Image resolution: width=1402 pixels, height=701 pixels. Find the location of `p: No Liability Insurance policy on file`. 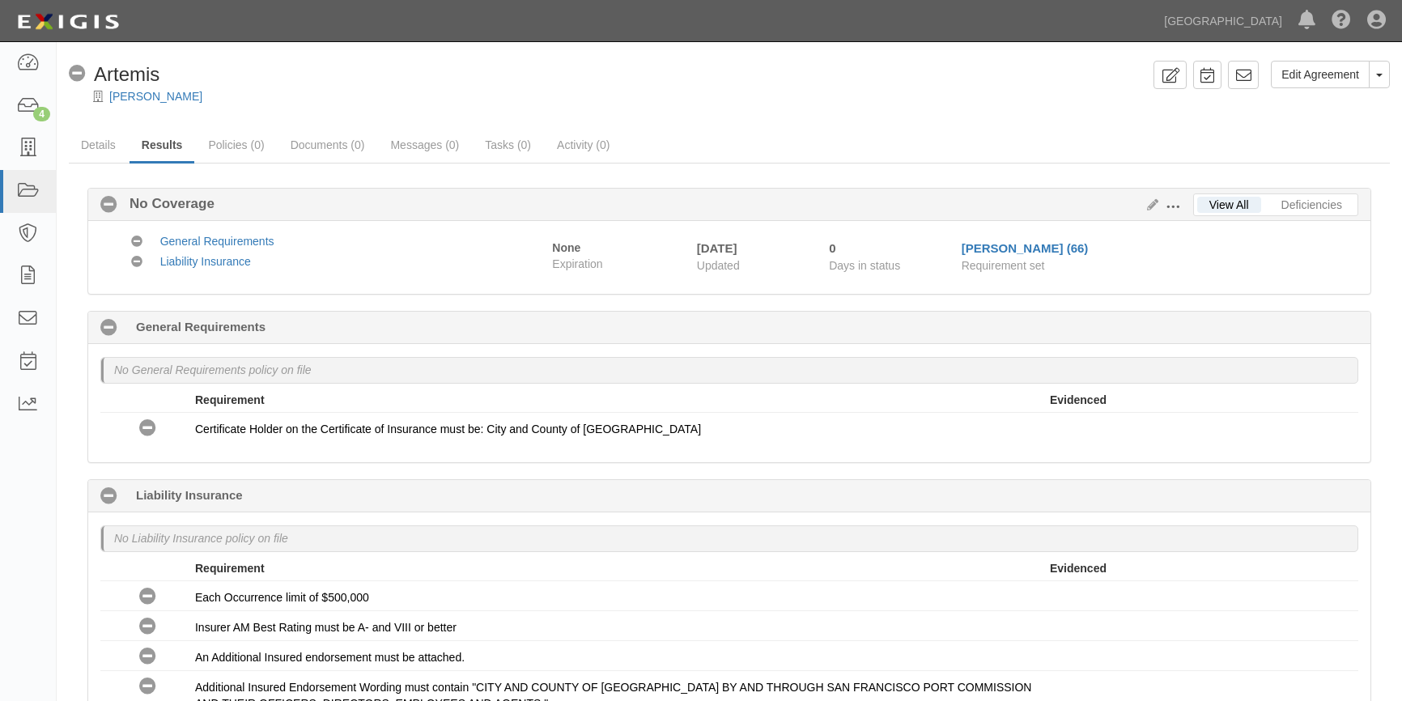

p: No Liability Insurance policy on file is located at coordinates (201, 538).